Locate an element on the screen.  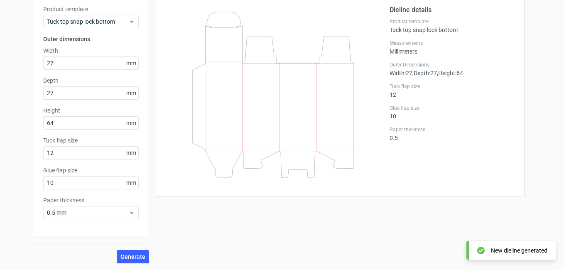
div: 10 is located at coordinates (452, 112).